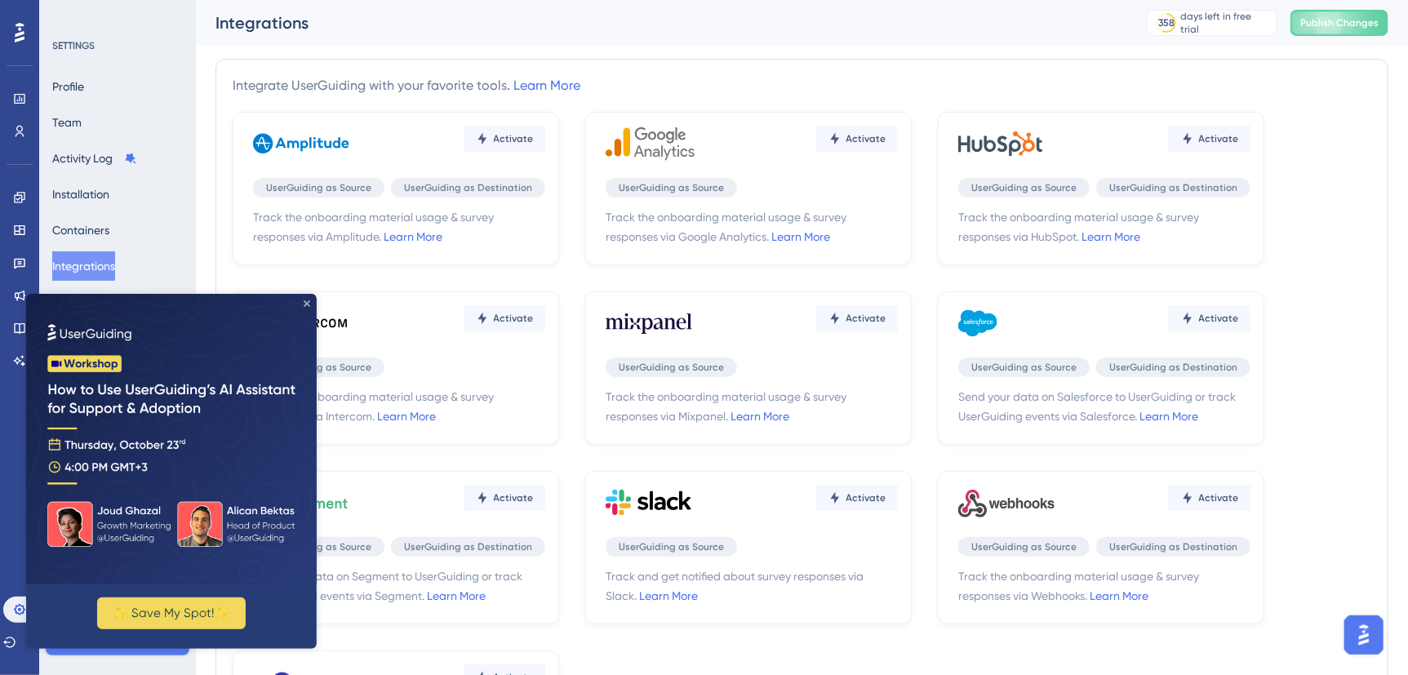 This screenshot has height=675, width=1408. Describe the element at coordinates (660, 23) in the screenshot. I see `div: Integrations` at that location.